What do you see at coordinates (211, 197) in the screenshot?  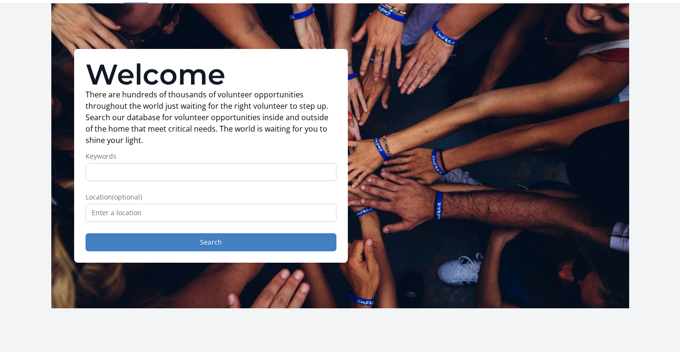 I see `label: Location` at bounding box center [211, 197].